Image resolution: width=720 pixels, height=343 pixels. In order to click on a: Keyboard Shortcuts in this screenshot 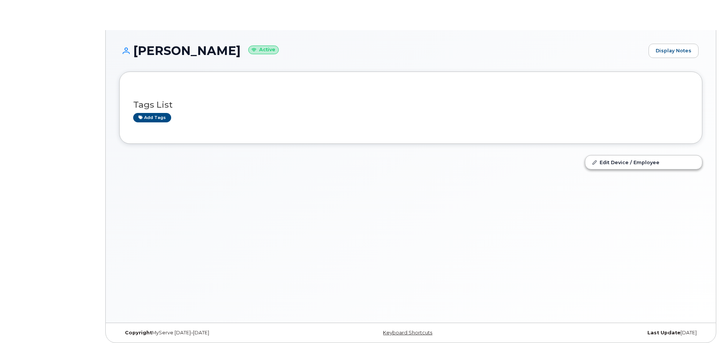, I will do `click(407, 332)`.